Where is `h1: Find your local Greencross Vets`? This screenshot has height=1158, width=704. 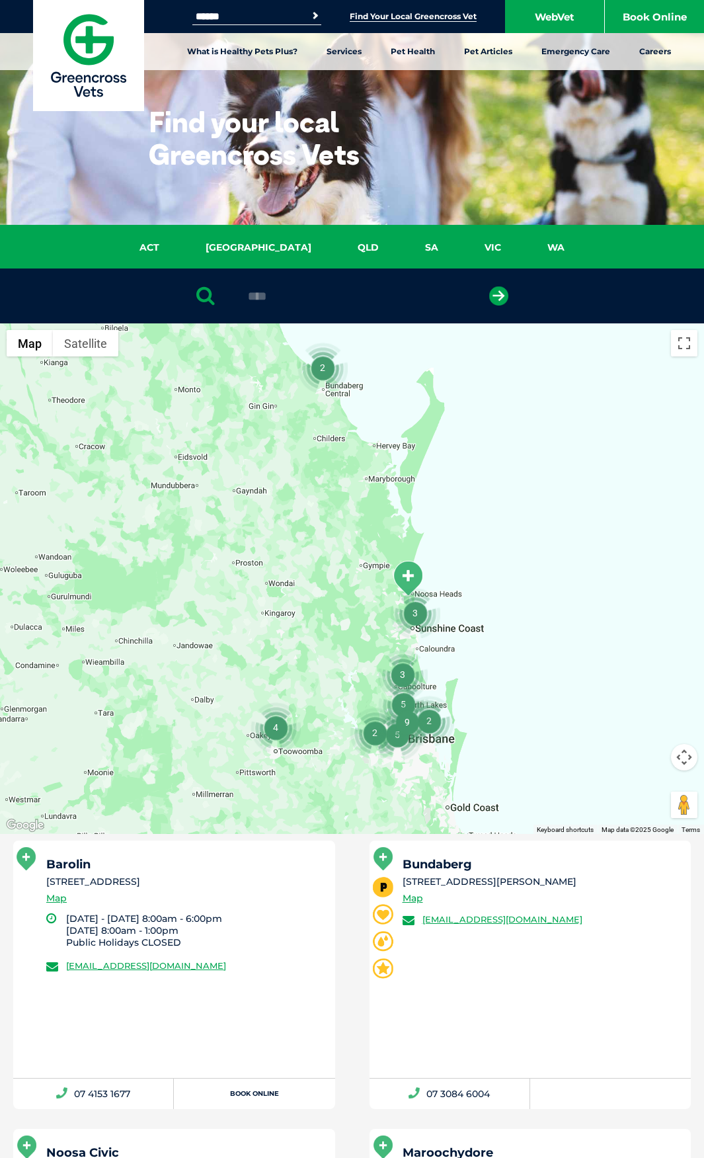
h1: Find your local Greencross Vets is located at coordinates (279, 138).